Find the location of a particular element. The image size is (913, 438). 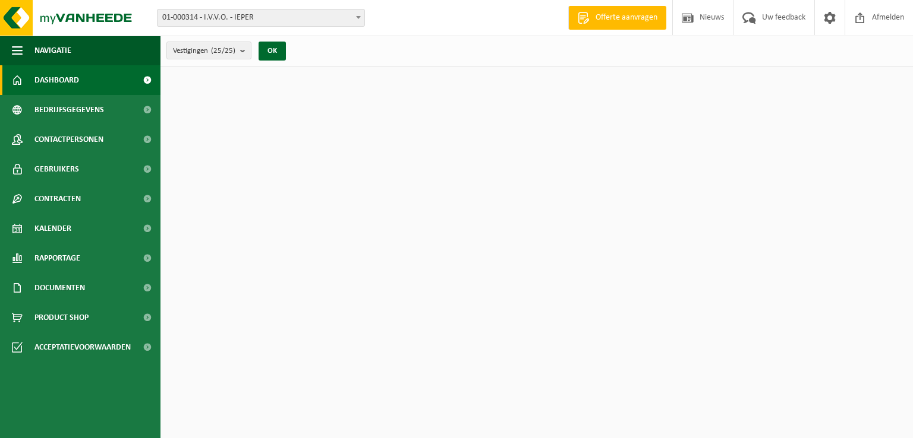

span: Contactpersonen is located at coordinates (69, 140).